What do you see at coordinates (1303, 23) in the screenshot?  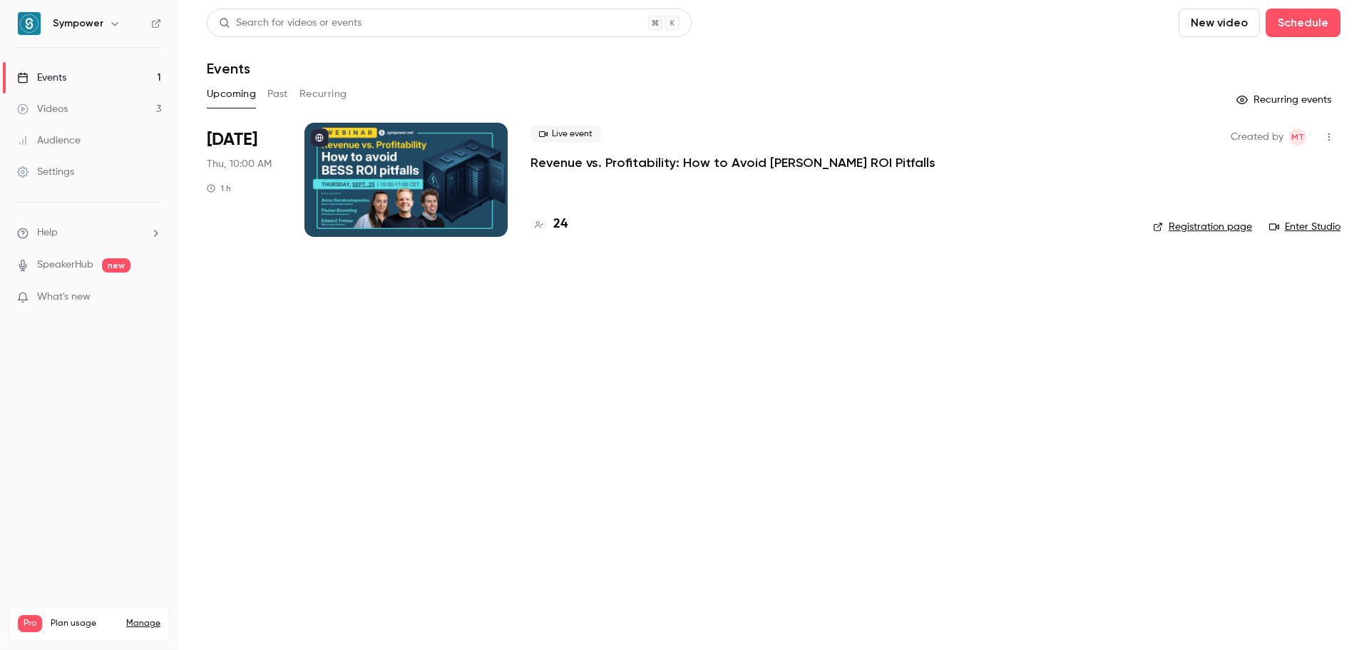 I see `button: Schedule` at bounding box center [1303, 23].